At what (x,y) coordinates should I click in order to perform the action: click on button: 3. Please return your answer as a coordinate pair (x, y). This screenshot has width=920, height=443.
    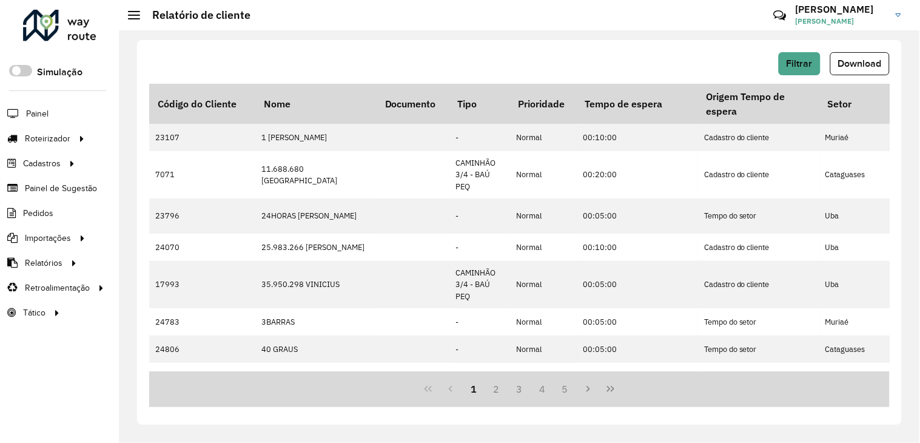
    Looking at the image, I should click on (520, 389).